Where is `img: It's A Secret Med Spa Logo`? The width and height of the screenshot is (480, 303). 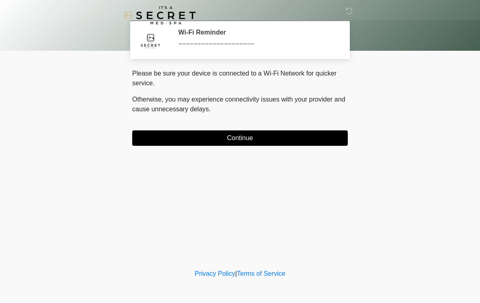 img: It's A Secret Med Spa Logo is located at coordinates (160, 15).